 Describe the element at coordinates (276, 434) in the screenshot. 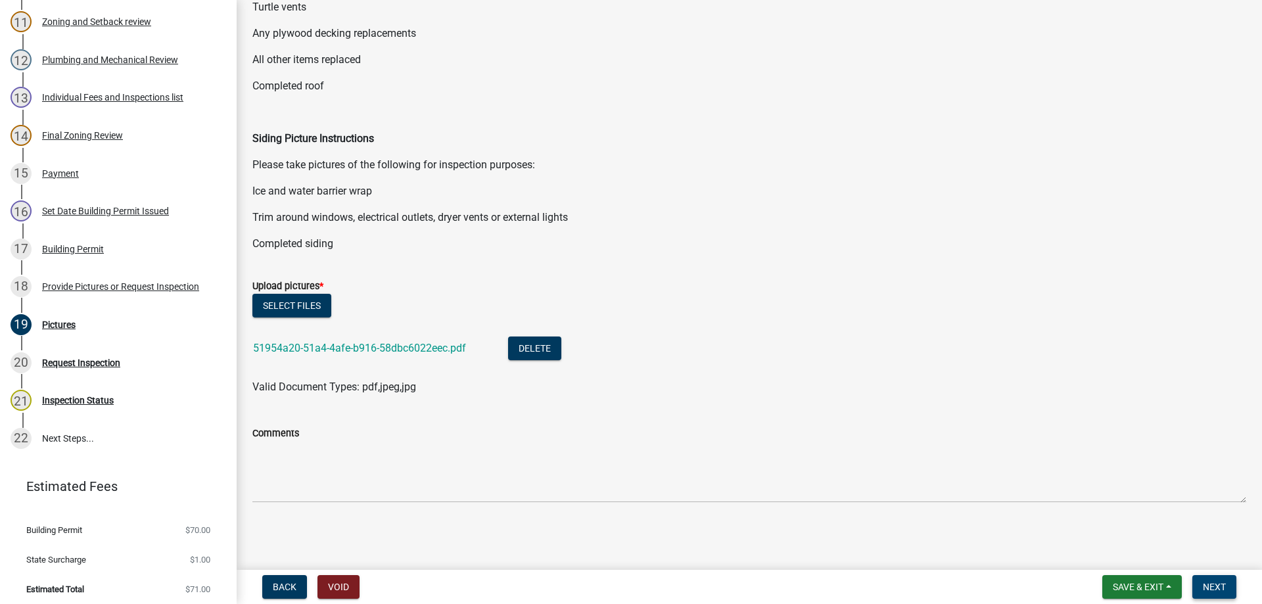

I see `label: Comments` at that location.